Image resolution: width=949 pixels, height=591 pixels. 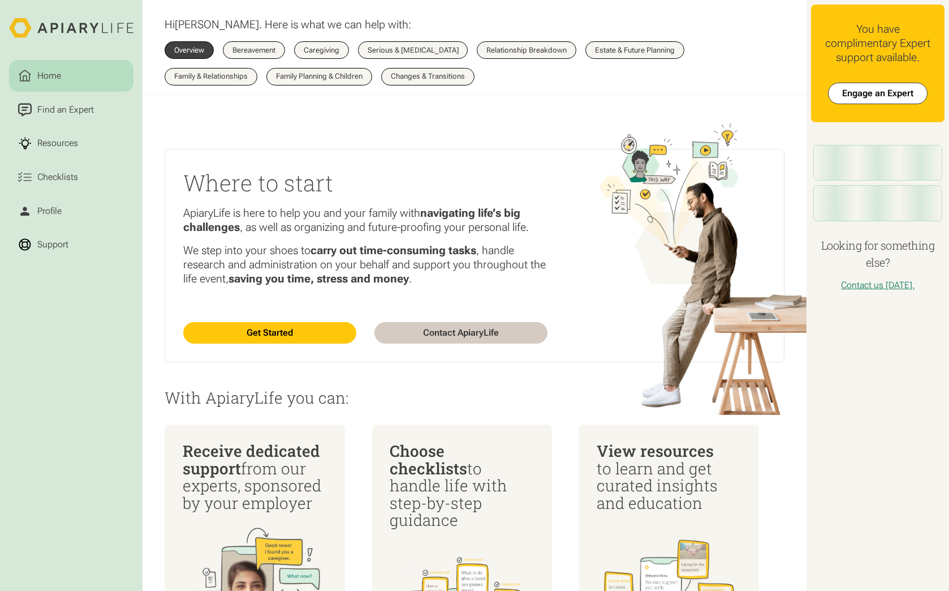 I want to click on a: Find an Expert, so click(x=71, y=110).